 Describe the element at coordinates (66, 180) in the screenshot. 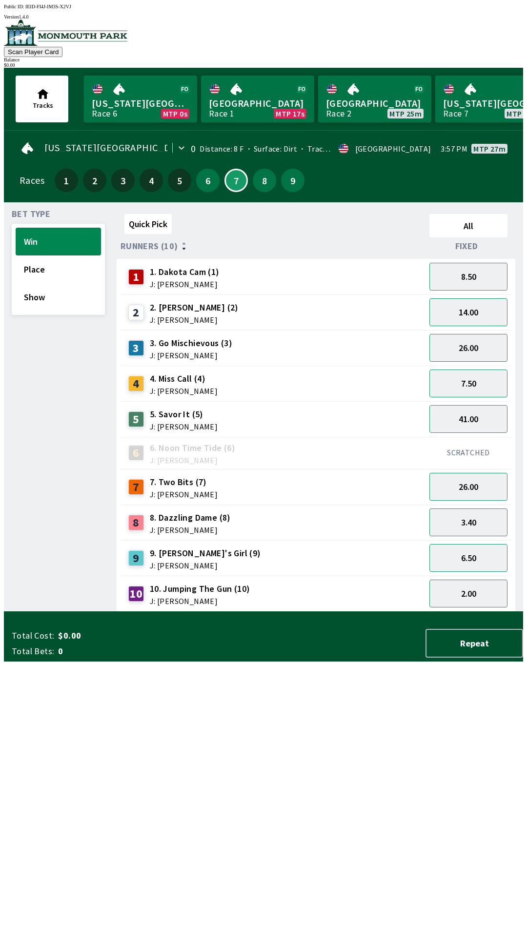

I see `span: 1` at that location.